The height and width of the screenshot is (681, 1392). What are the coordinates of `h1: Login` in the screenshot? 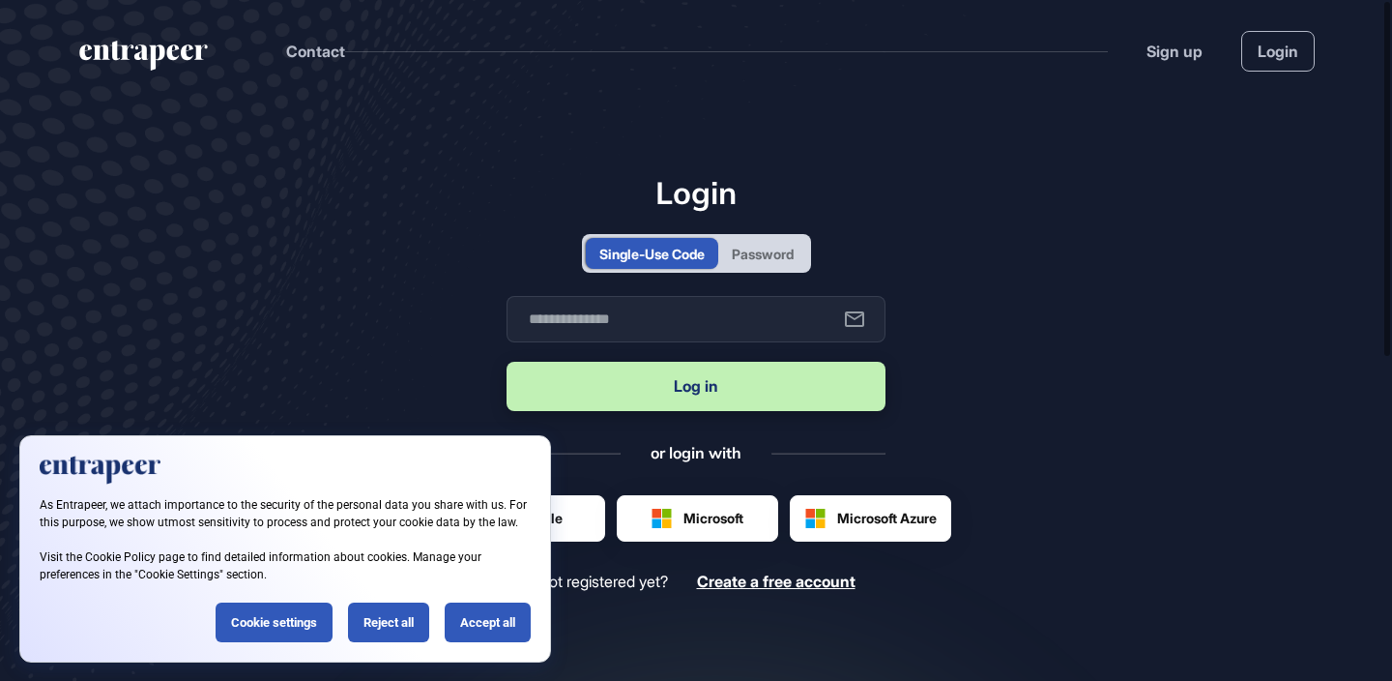 It's located at (696, 192).